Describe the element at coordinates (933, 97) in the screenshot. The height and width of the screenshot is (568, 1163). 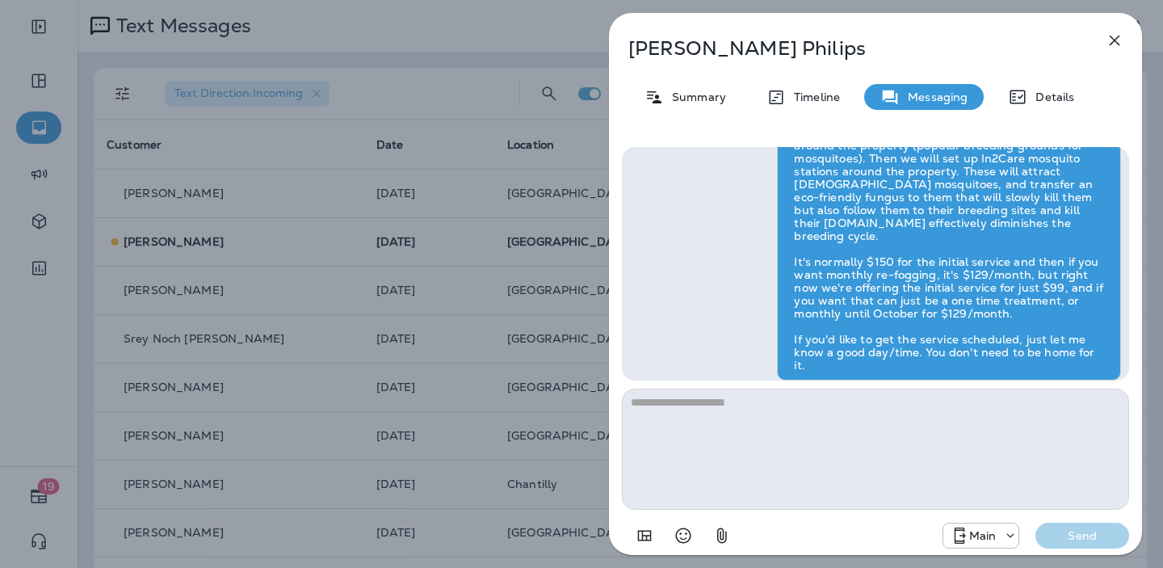
I see `p: Messaging` at that location.